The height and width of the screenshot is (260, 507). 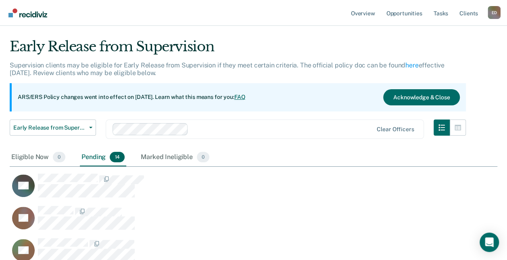 What do you see at coordinates (421, 97) in the screenshot?
I see `button: Acknowledge & Close` at bounding box center [421, 97].